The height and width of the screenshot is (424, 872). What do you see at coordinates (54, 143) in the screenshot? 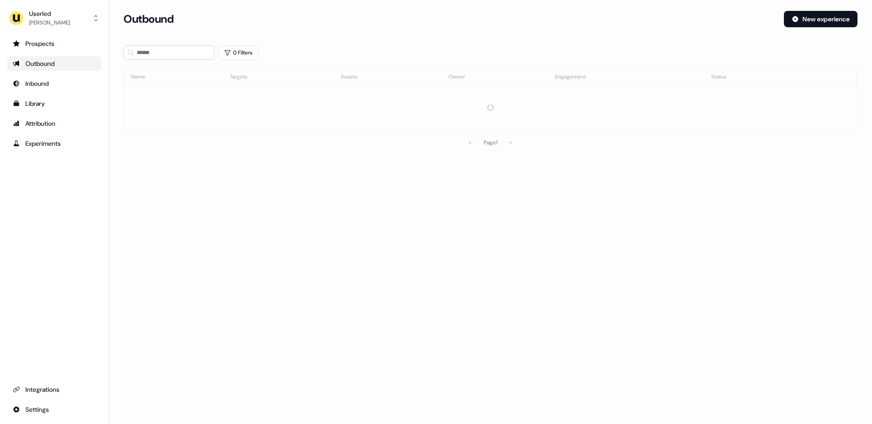
I see `a: Go to experiments` at bounding box center [54, 143].